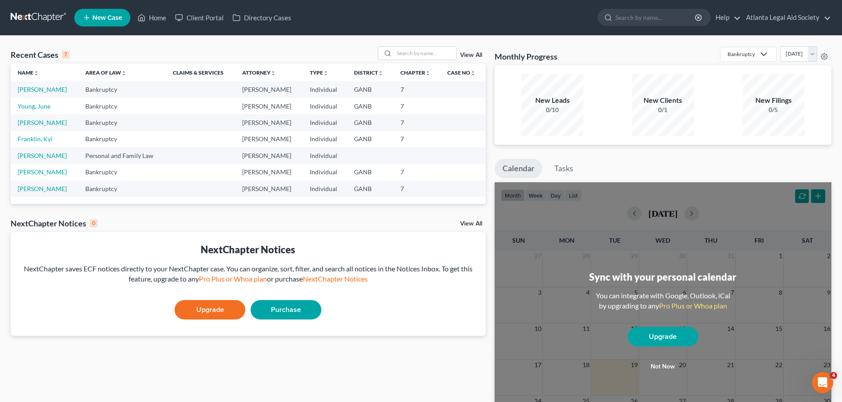  What do you see at coordinates (773, 110) in the screenshot?
I see `div: 0/5` at bounding box center [773, 110].